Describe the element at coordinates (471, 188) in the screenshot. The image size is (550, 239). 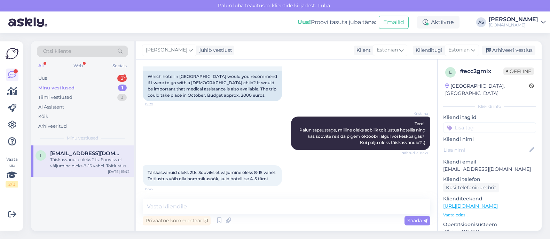
I see `div: Küsi telefoninumbrit` at that location.